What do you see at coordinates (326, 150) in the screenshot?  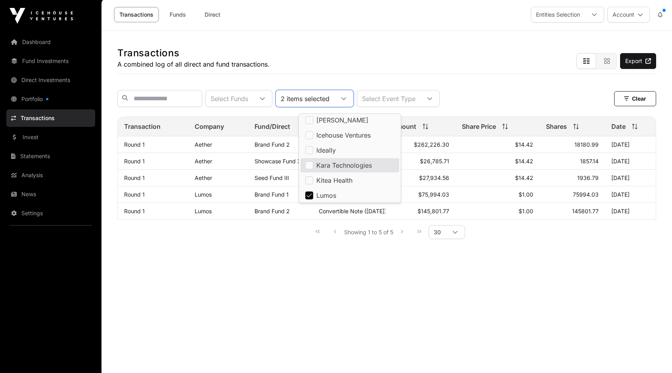 I see `span: Ideally` at bounding box center [326, 150].